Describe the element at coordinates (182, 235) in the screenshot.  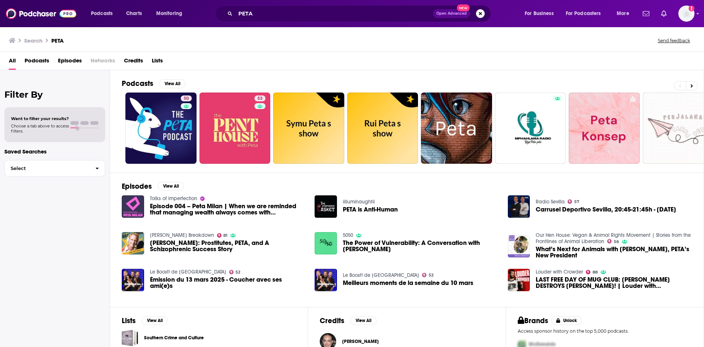
I see `a: Mayim Bialik's Breakdown` at that location.